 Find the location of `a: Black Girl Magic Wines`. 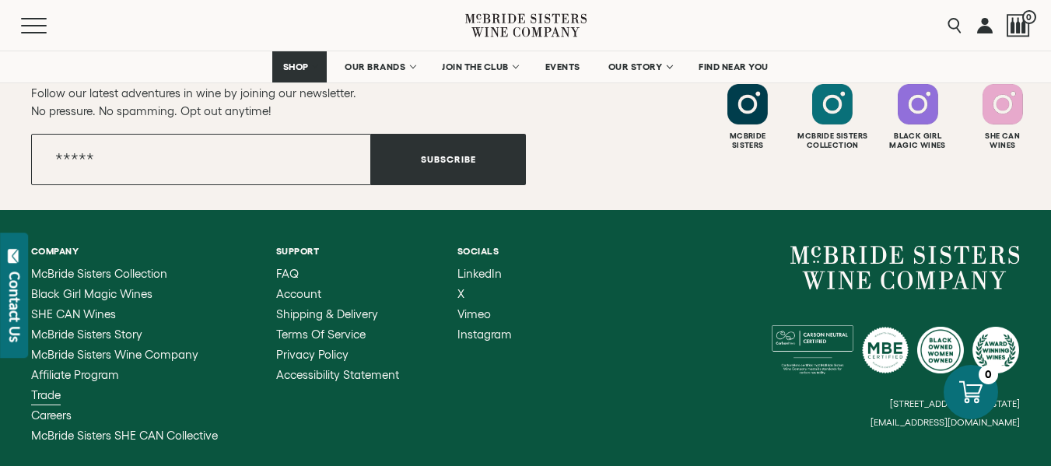

a: Black Girl Magic Wines is located at coordinates (125, 294).